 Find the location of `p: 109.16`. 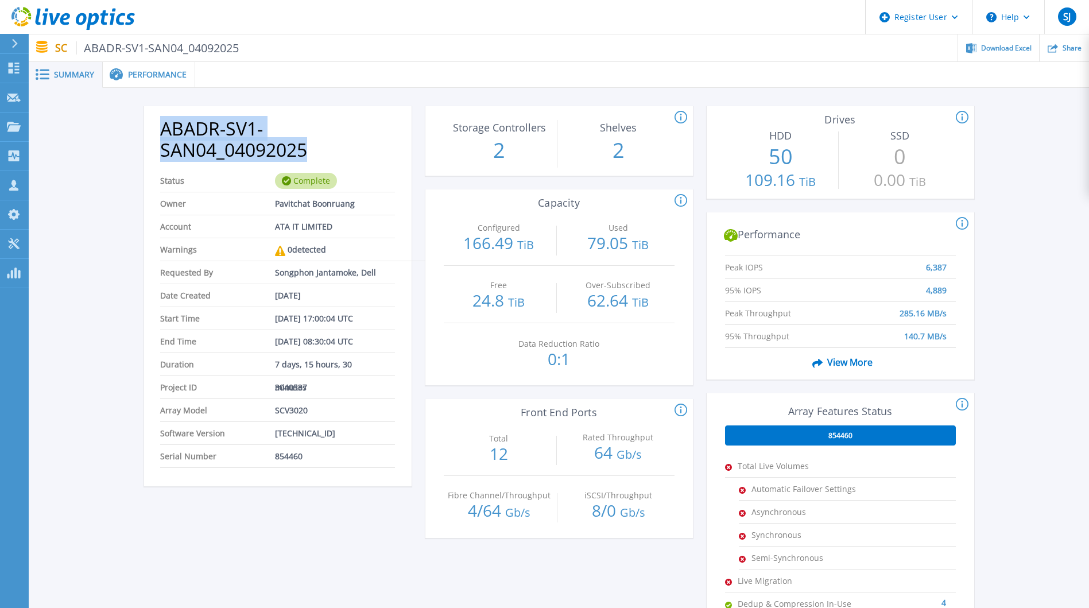

p: 109.16 is located at coordinates (780, 181).